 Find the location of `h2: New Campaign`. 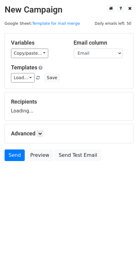

h2: New Campaign is located at coordinates (69, 10).